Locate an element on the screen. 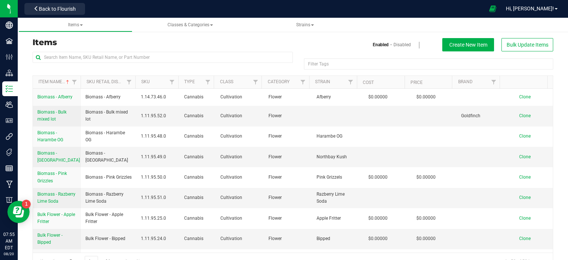 The height and width of the screenshot is (260, 568). inline-svg: Integrations is located at coordinates (9, 136).